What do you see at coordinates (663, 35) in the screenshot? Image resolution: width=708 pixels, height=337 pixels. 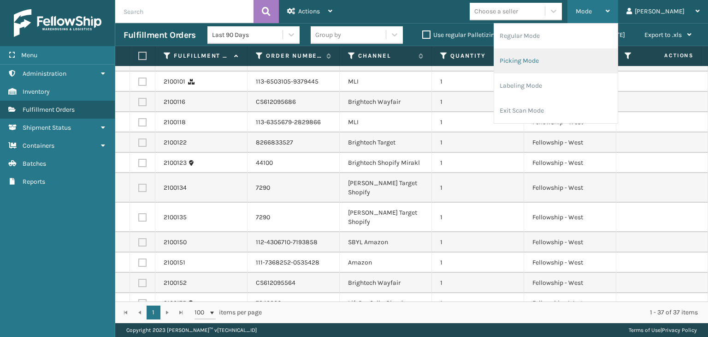 I see `span: Export to .xls` at bounding box center [663, 35].